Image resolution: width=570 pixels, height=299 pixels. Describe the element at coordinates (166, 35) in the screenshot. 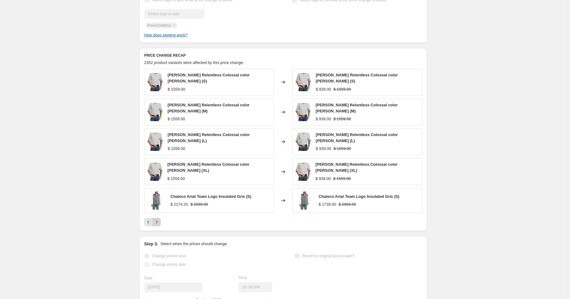

I see `a: How does tagging work?` at that location.